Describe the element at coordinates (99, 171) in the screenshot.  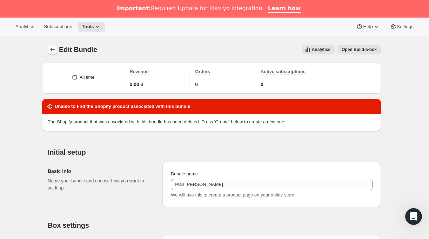
I see `h2: Basic Info` at that location.